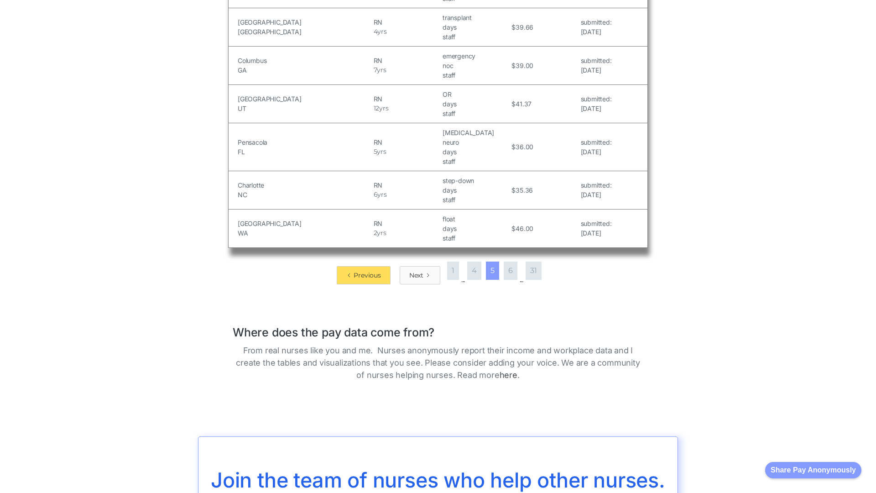  I want to click on a: Next Page, so click(420, 275).